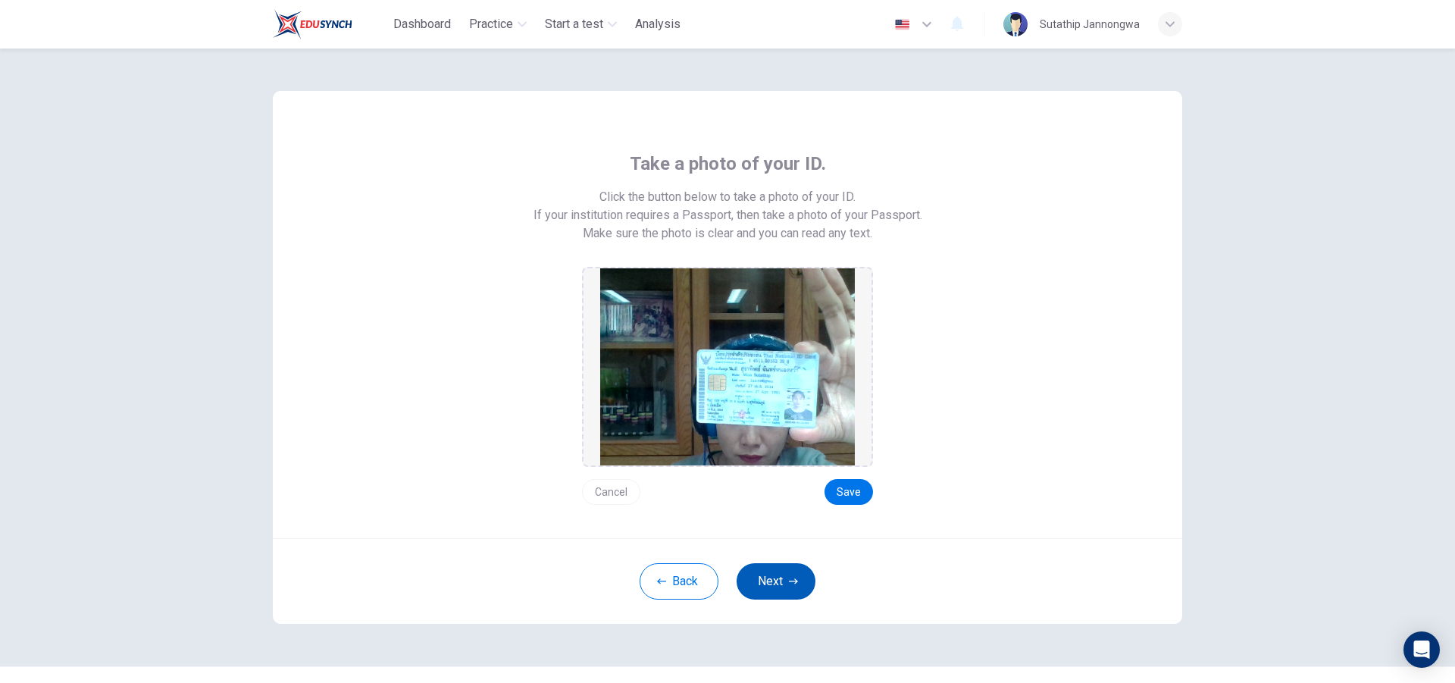 This screenshot has height=683, width=1455. I want to click on a: Train Test logo, so click(330, 24).